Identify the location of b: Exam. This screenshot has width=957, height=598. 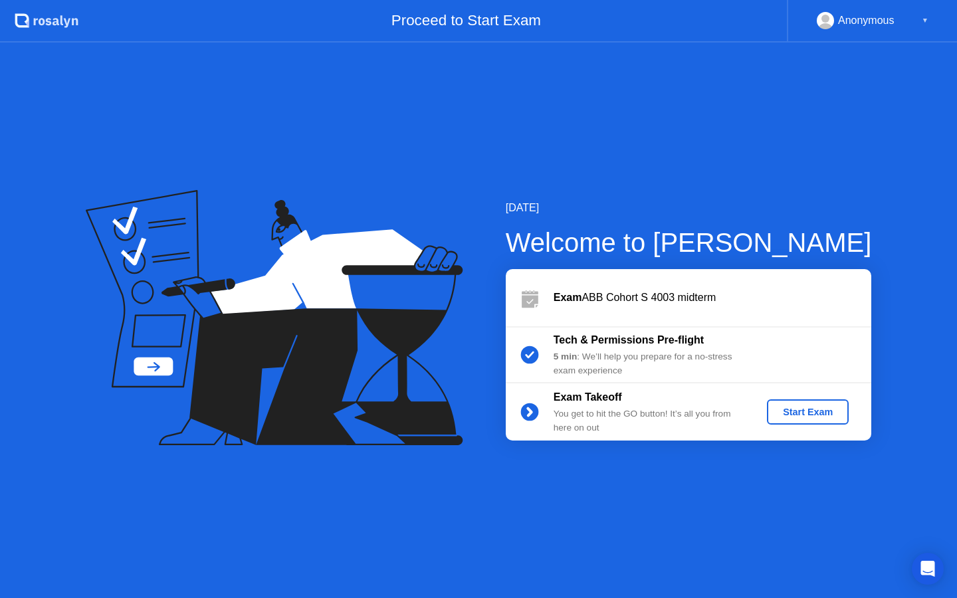
(567, 297).